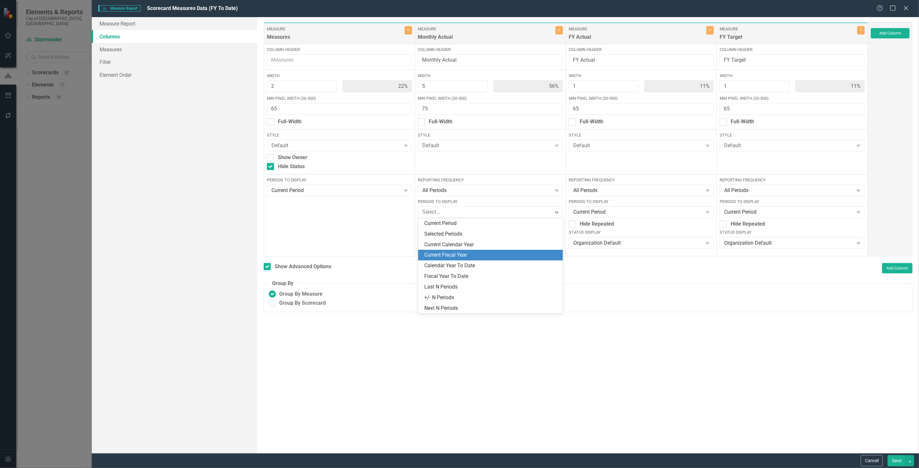 This screenshot has height=468, width=919. What do you see at coordinates (192, 8) in the screenshot?
I see `span: Scorecard Measures Data (FY To Date)` at bounding box center [192, 8].